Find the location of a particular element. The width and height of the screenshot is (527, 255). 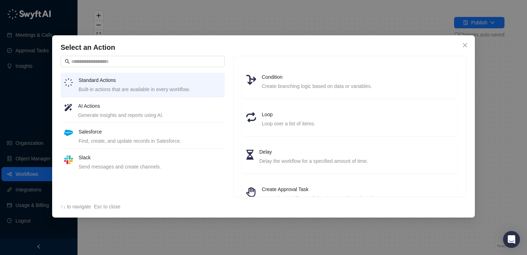

div: Send messages and create channels. is located at coordinates (150, 166).